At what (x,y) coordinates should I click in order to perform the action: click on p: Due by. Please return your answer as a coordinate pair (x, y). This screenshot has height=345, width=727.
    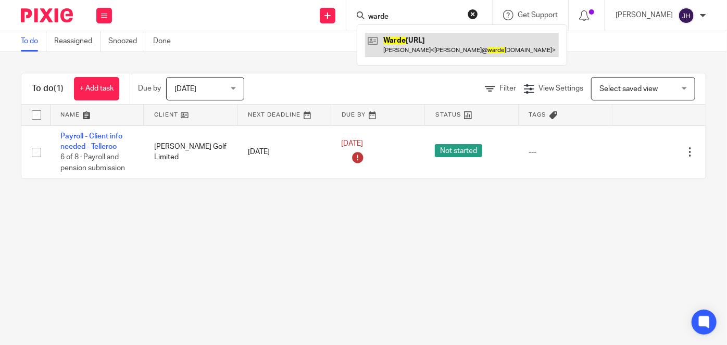
    Looking at the image, I should click on (150, 89).